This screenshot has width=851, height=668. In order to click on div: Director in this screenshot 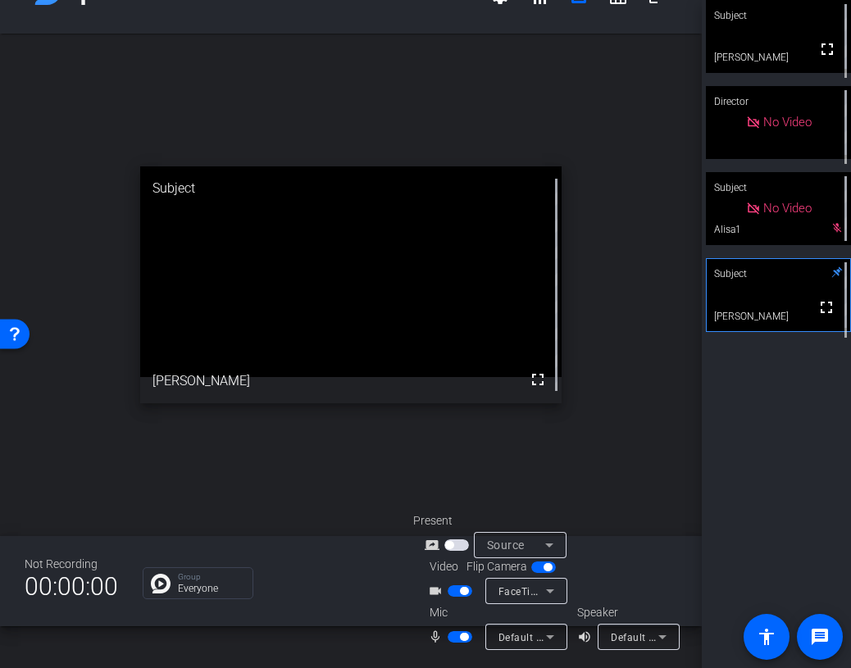, I will do `click(778, 102)`.